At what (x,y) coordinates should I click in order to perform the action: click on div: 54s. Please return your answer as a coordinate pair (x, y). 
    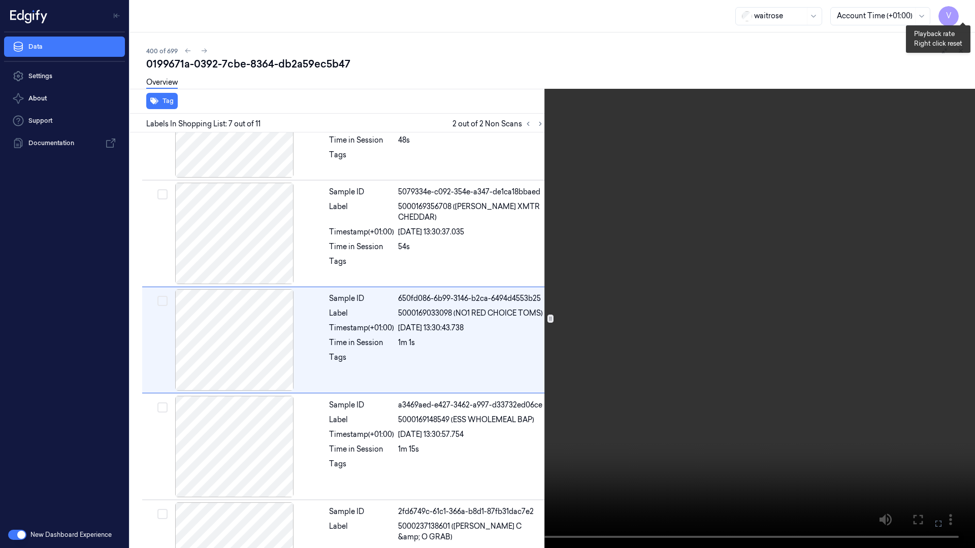
    Looking at the image, I should click on (471, 247).